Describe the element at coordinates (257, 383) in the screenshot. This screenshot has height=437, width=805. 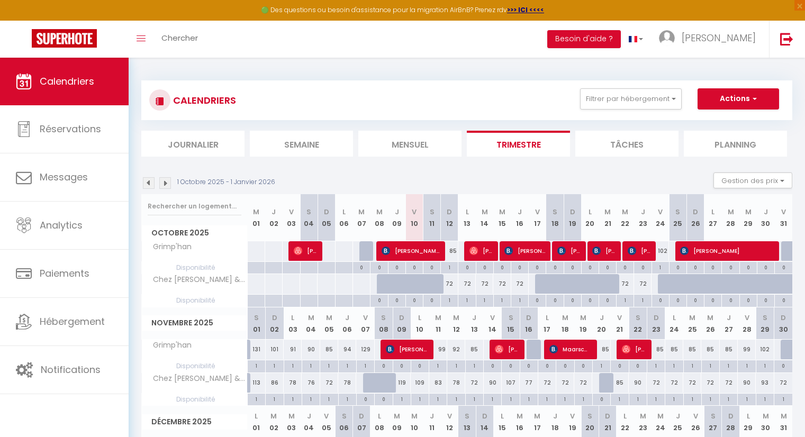
I see `div: 113` at that location.